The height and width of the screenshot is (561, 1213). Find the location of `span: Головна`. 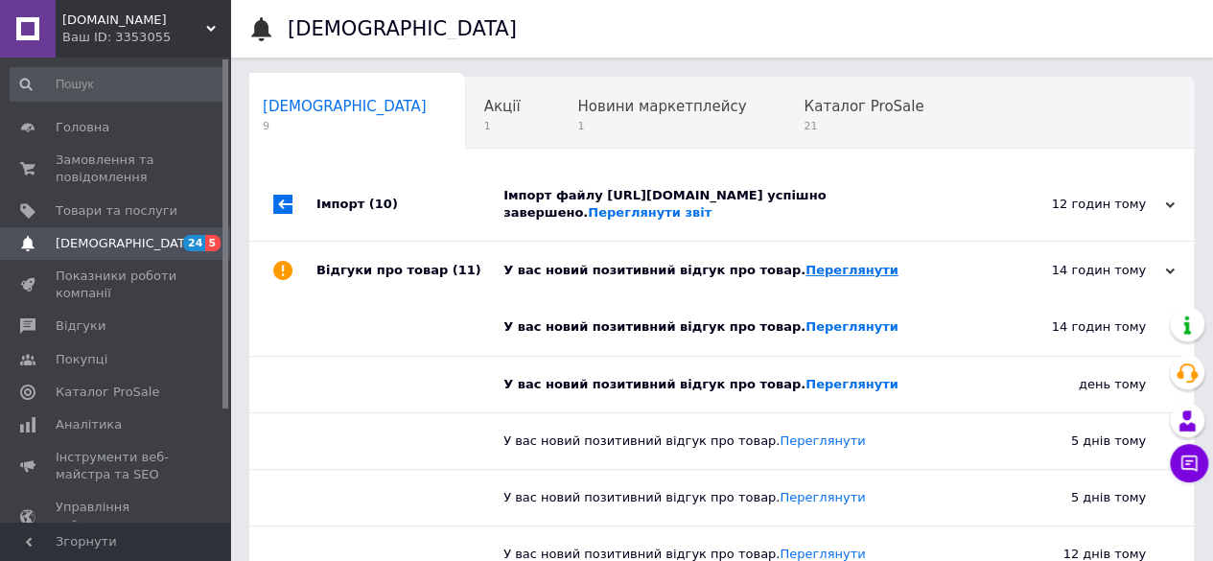

span: Головна is located at coordinates (82, 128).